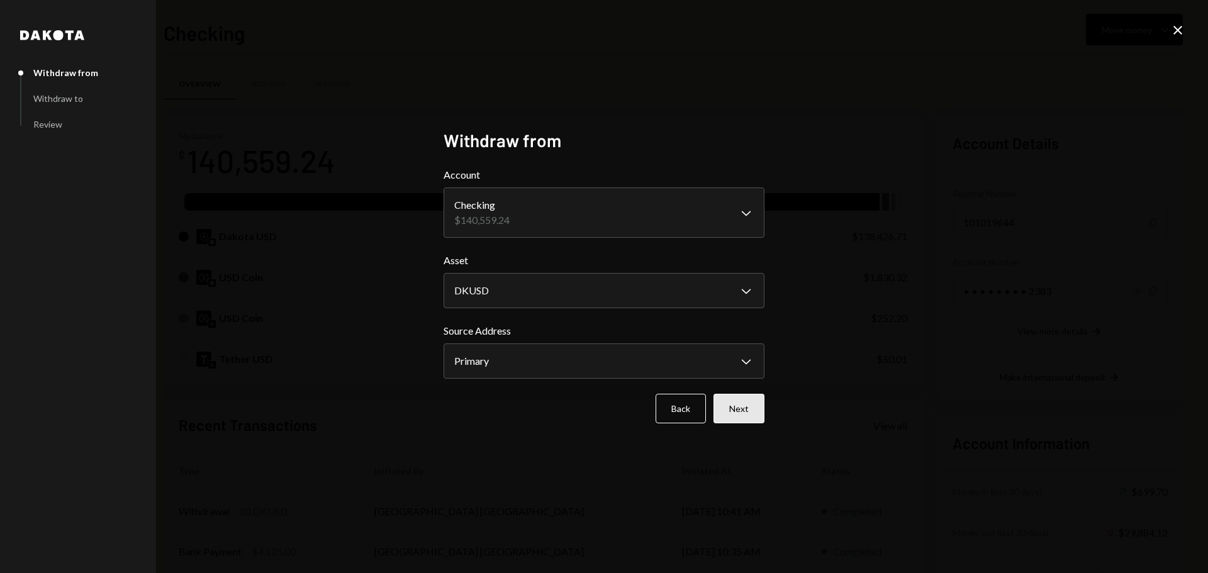 The image size is (1208, 573). Describe the element at coordinates (604, 175) in the screenshot. I see `label: Account` at that location.